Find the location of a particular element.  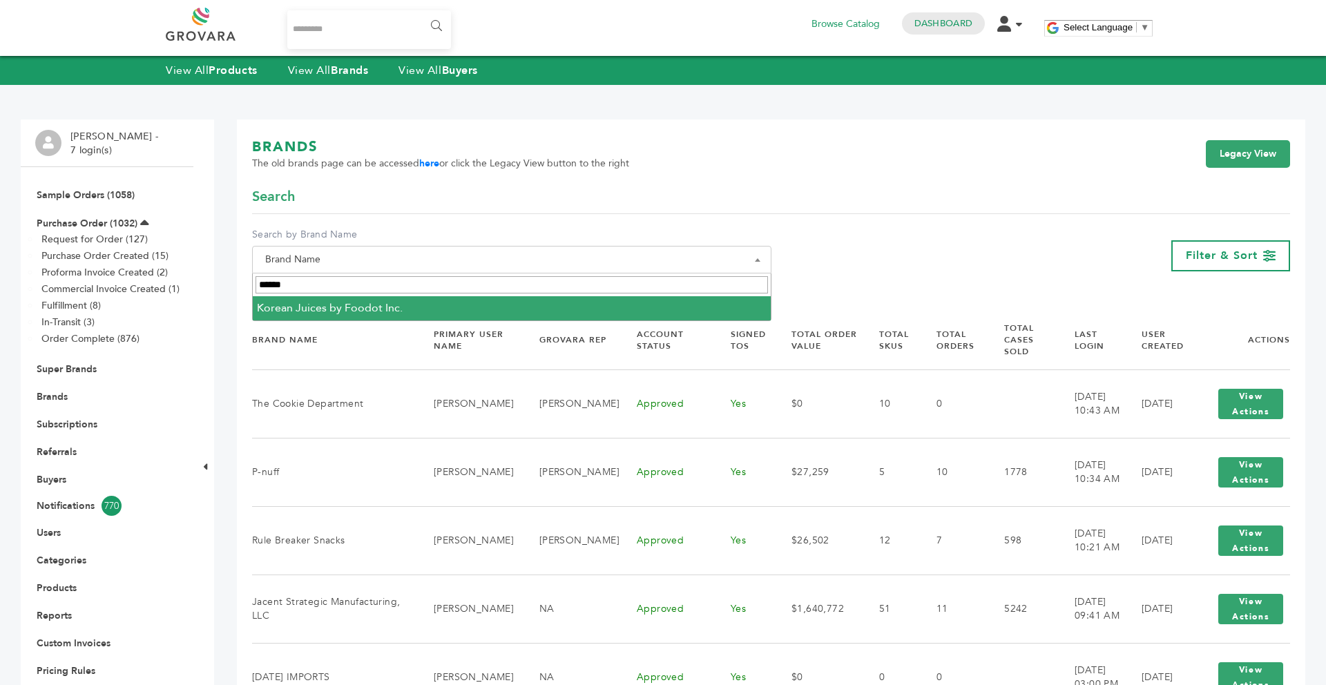

a: Referrals is located at coordinates (57, 452).